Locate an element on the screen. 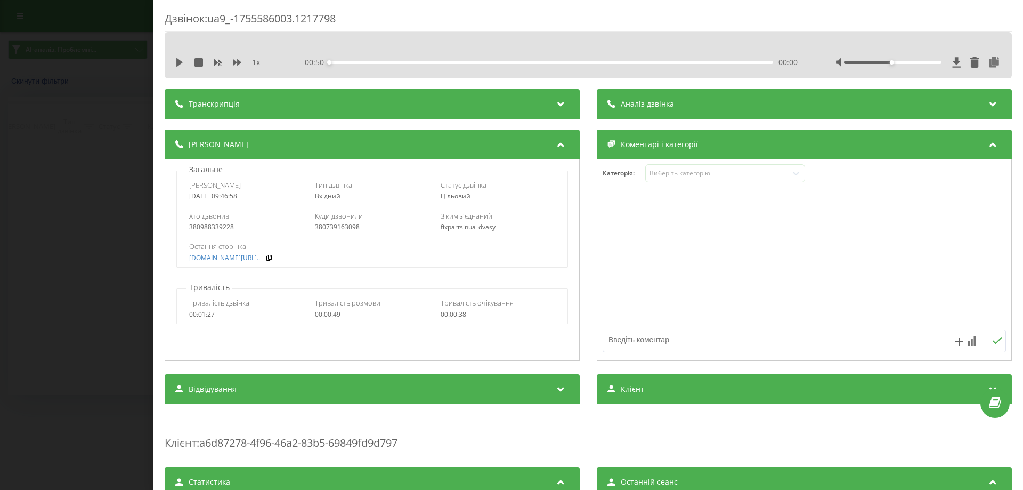  span: Куди дзвонили is located at coordinates (339, 216).